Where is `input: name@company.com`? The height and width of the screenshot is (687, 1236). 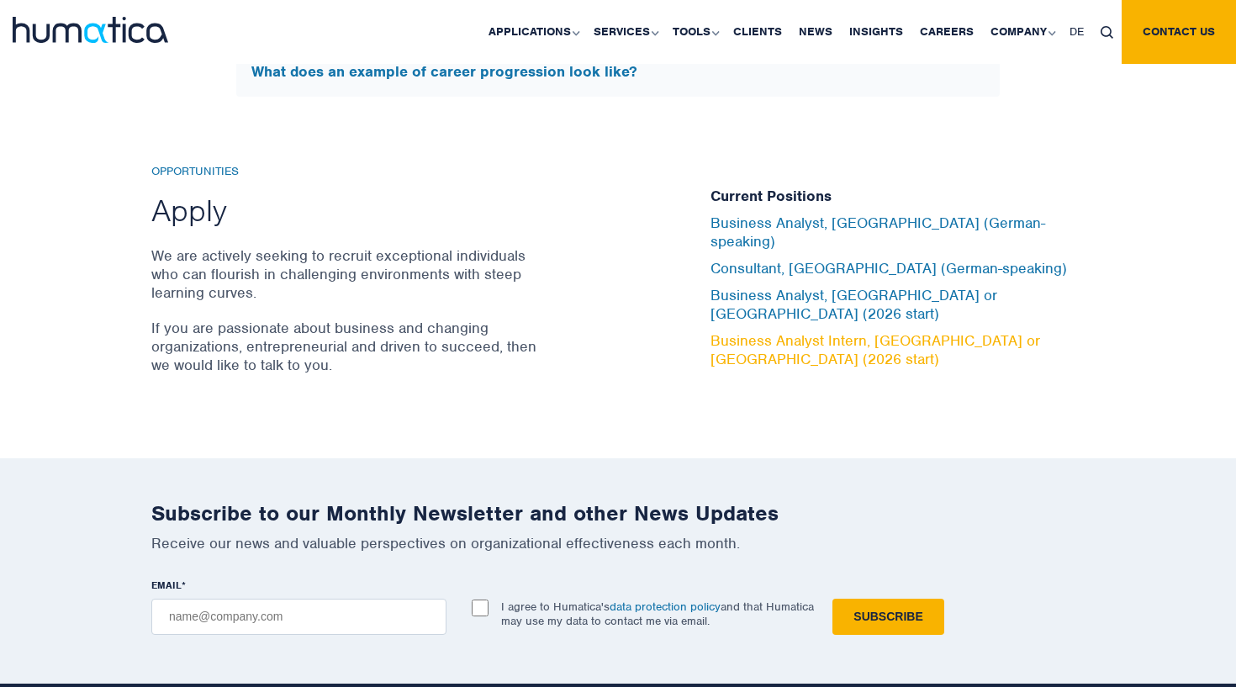
input: name@company.com is located at coordinates (298, 616).